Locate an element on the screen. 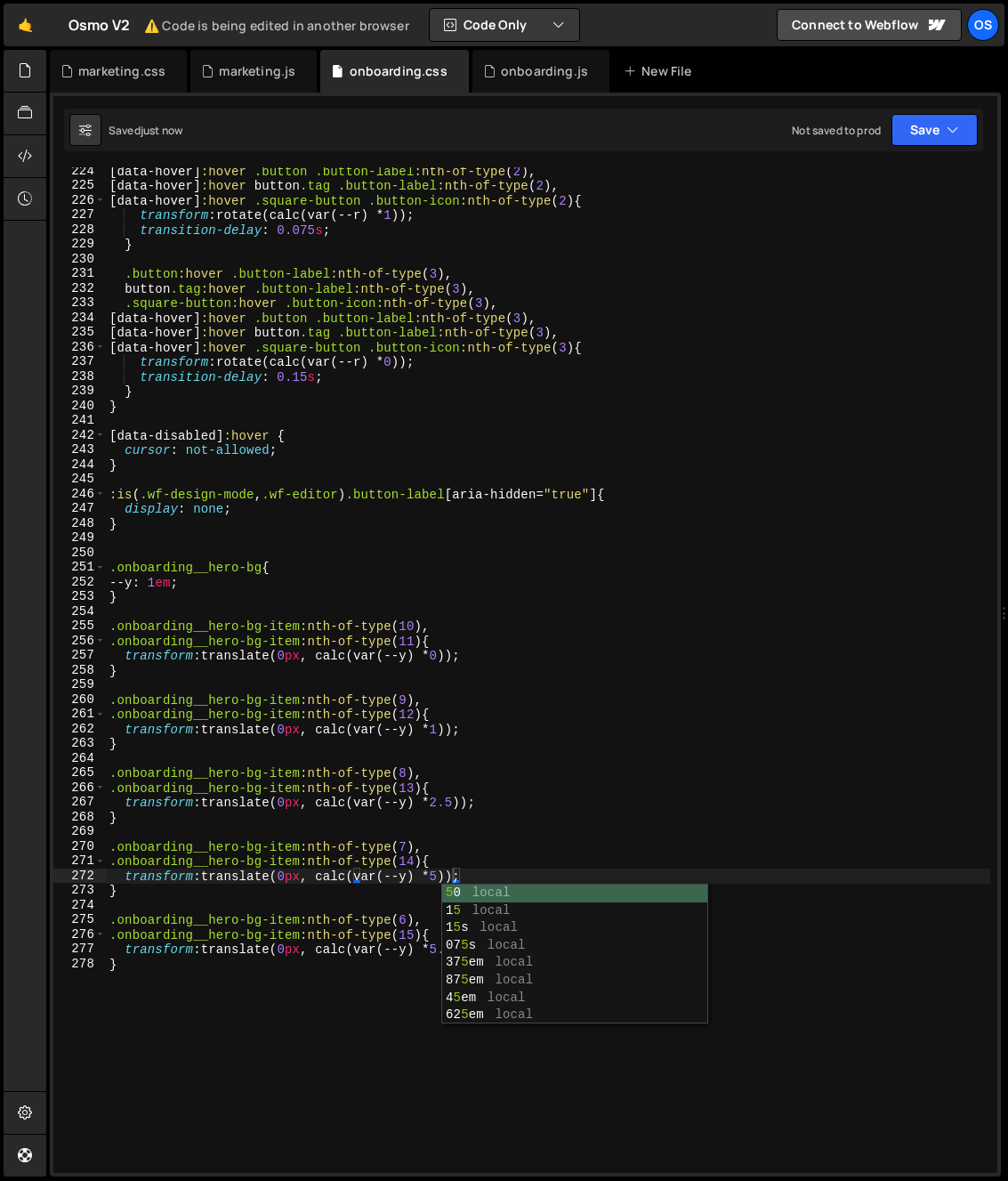  div: 254 is located at coordinates (80, 611).